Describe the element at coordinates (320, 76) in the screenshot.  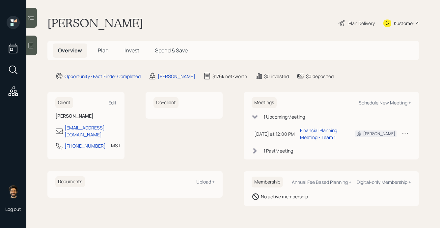
I see `div: $0 deposited` at that location.